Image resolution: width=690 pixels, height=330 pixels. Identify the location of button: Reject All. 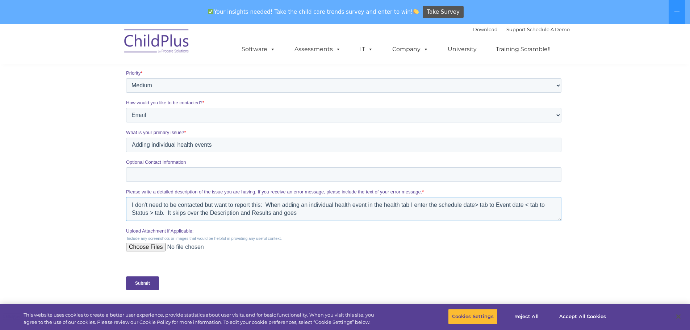
(526, 317).